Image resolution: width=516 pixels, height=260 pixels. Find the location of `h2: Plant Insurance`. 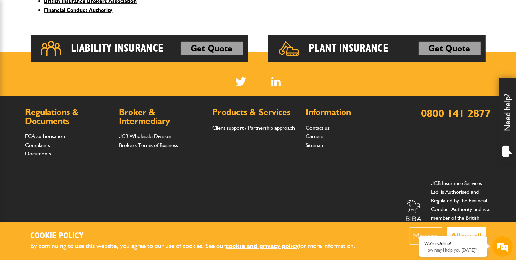

h2: Plant Insurance is located at coordinates (349, 49).